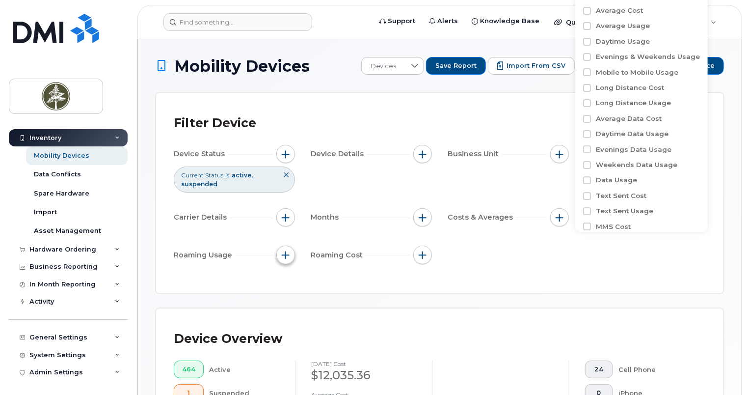 The image size is (747, 395). What do you see at coordinates (629, 118) in the screenshot?
I see `label: Average Data Cost` at bounding box center [629, 118].